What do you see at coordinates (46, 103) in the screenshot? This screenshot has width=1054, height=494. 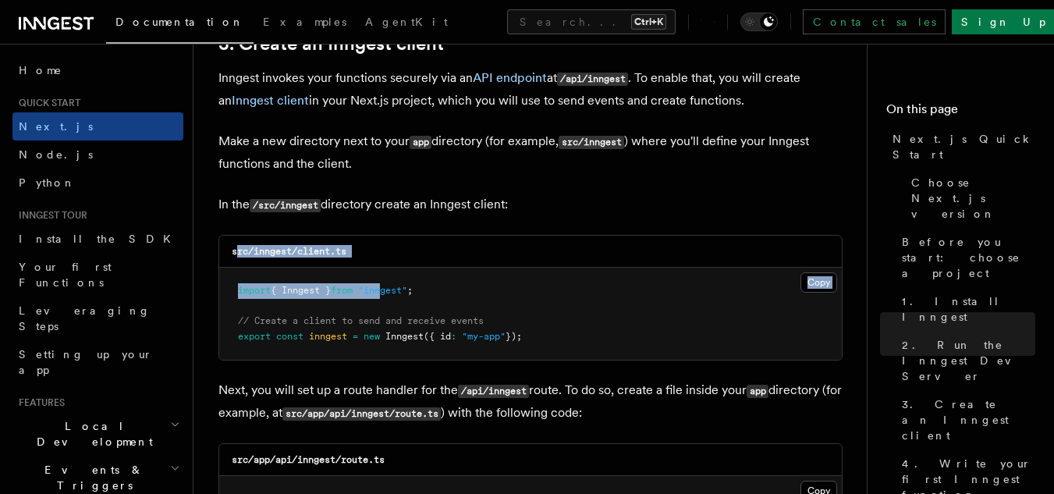 I see `span: Quick start` at bounding box center [46, 103].